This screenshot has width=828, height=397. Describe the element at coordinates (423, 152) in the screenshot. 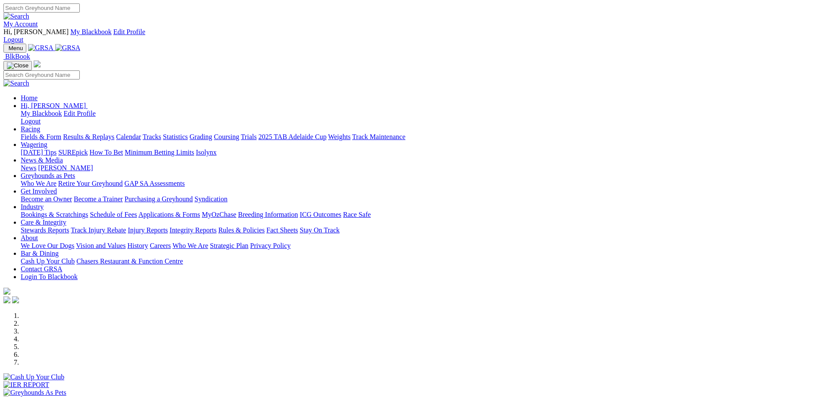

I see `div: Wagering` at that location.